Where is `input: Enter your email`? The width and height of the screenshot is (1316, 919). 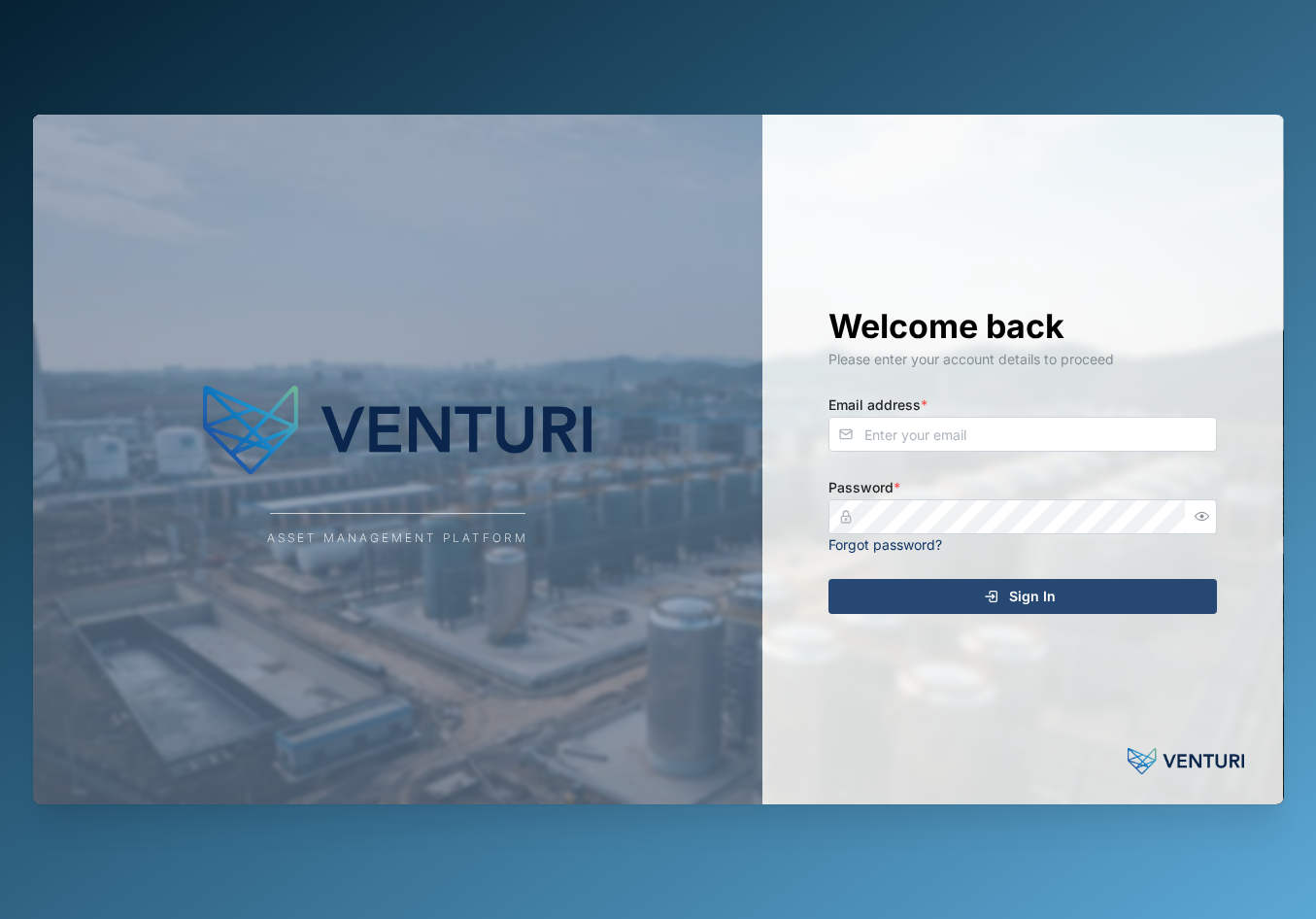 input: Enter your email is located at coordinates (1023, 435).